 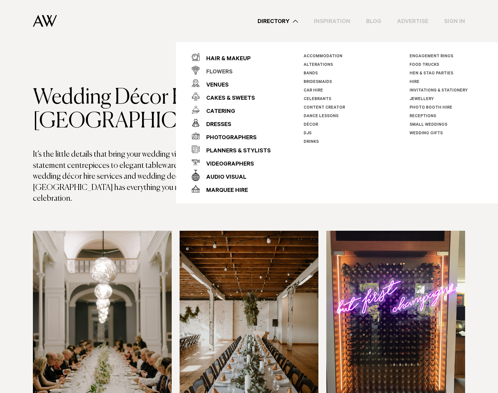 What do you see at coordinates (311, 74) in the screenshot?
I see `a: Bands` at bounding box center [311, 74].